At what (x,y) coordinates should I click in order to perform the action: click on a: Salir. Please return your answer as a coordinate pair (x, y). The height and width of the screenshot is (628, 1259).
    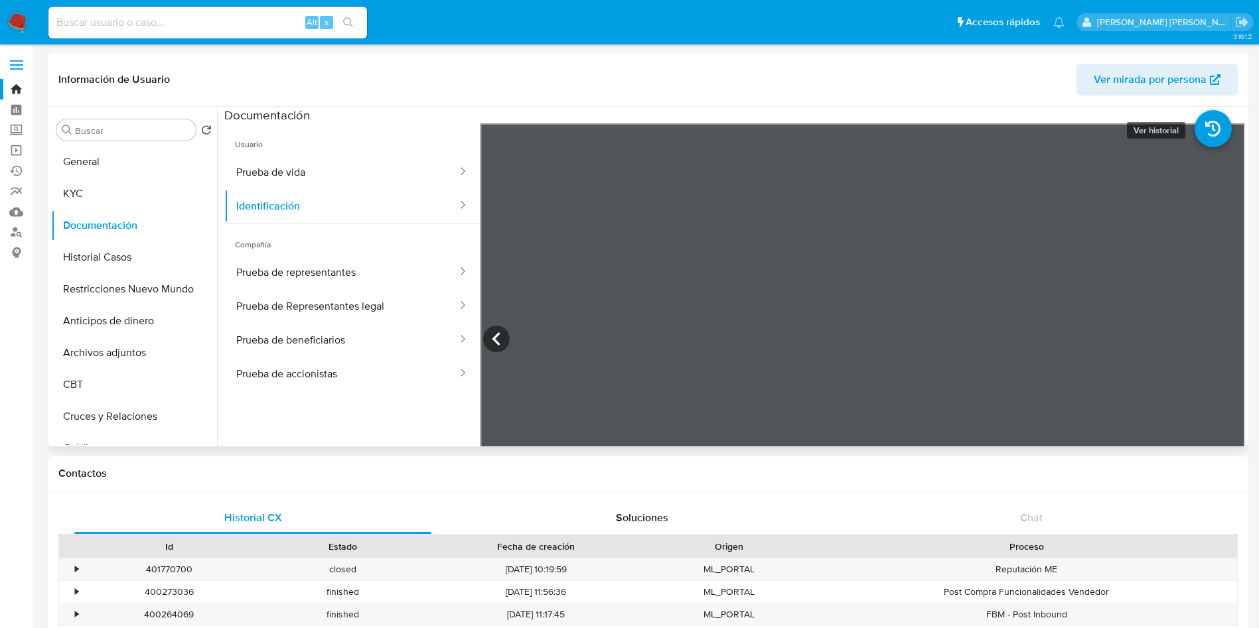
    Looking at the image, I should click on (1241, 22).